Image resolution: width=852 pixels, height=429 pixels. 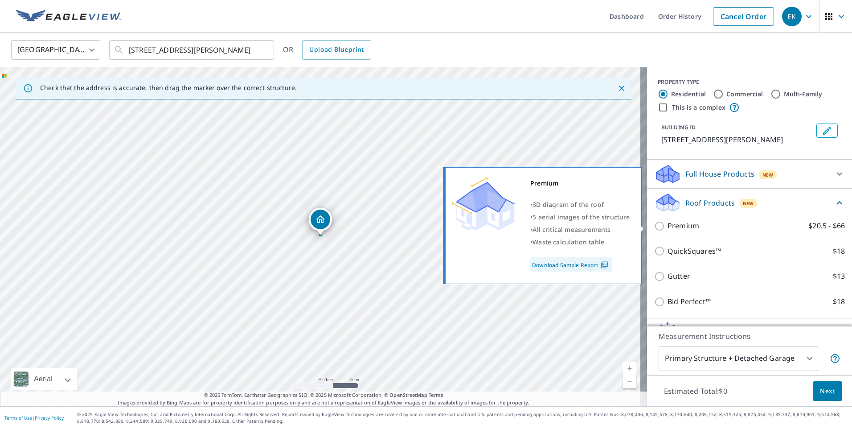 I want to click on div: Dropped pin, building 1, Residential property, 37 Saint Lawrence St Portland, ME 04101, so click(x=320, y=221).